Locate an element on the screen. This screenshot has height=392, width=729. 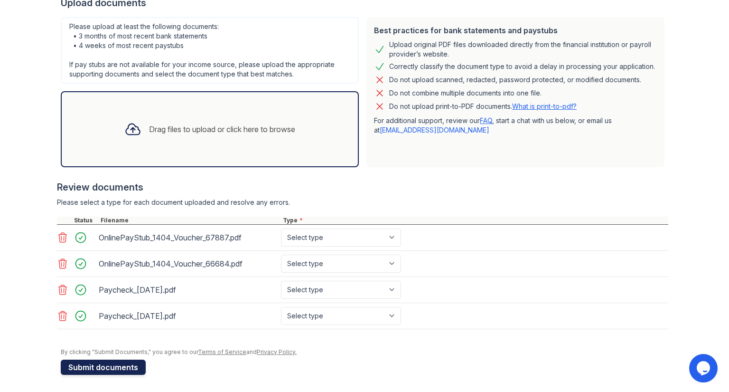
div: Upload original PDF files downloaded directly from the financial institution or payroll provider’... is located at coordinates (523, 49).